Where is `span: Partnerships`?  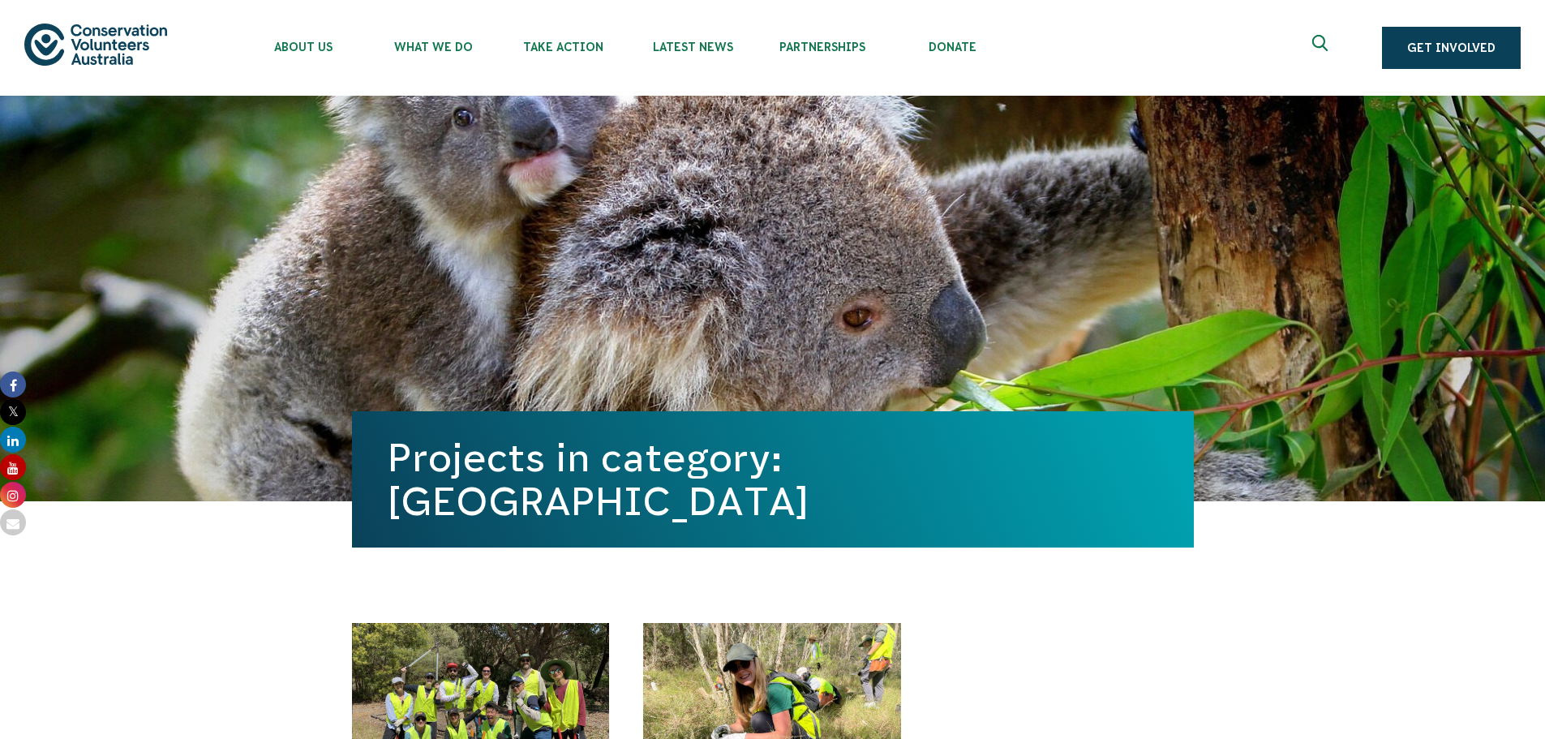 span: Partnerships is located at coordinates (823, 47).